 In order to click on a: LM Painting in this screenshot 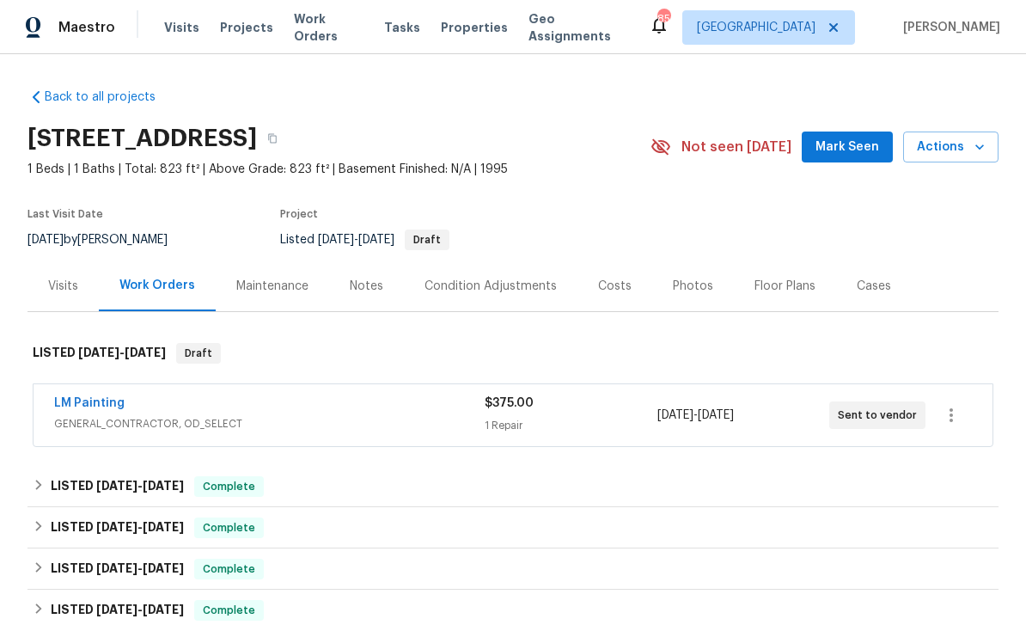, I will do `click(89, 403)`.